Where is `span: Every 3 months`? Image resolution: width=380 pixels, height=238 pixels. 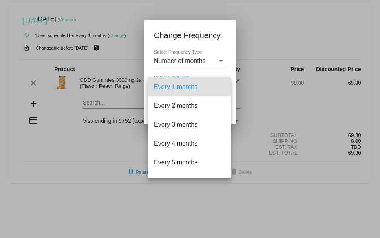
span: Every 3 months is located at coordinates (189, 125).